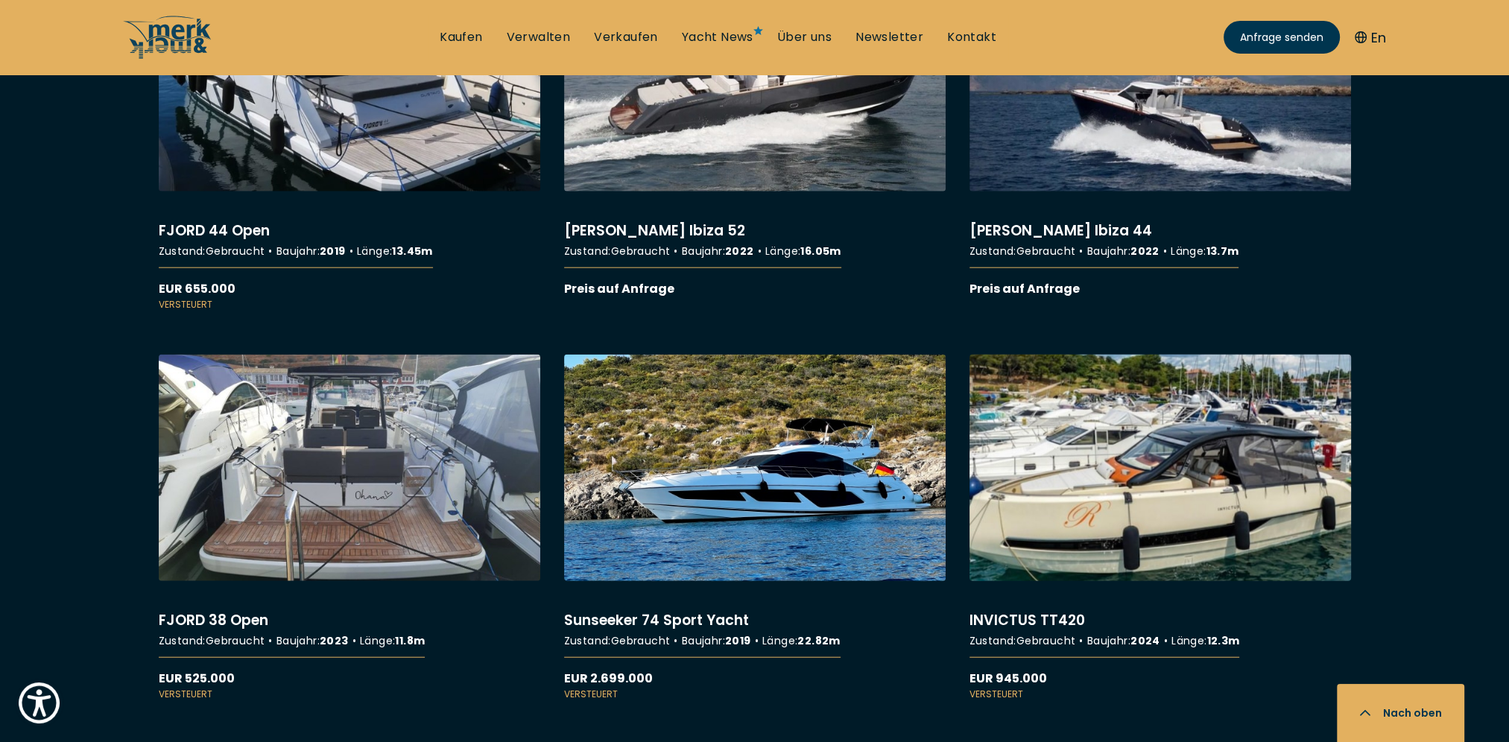 This screenshot has height=742, width=1509. Describe the element at coordinates (1281, 37) in the screenshot. I see `span: Anfrage senden` at that location.